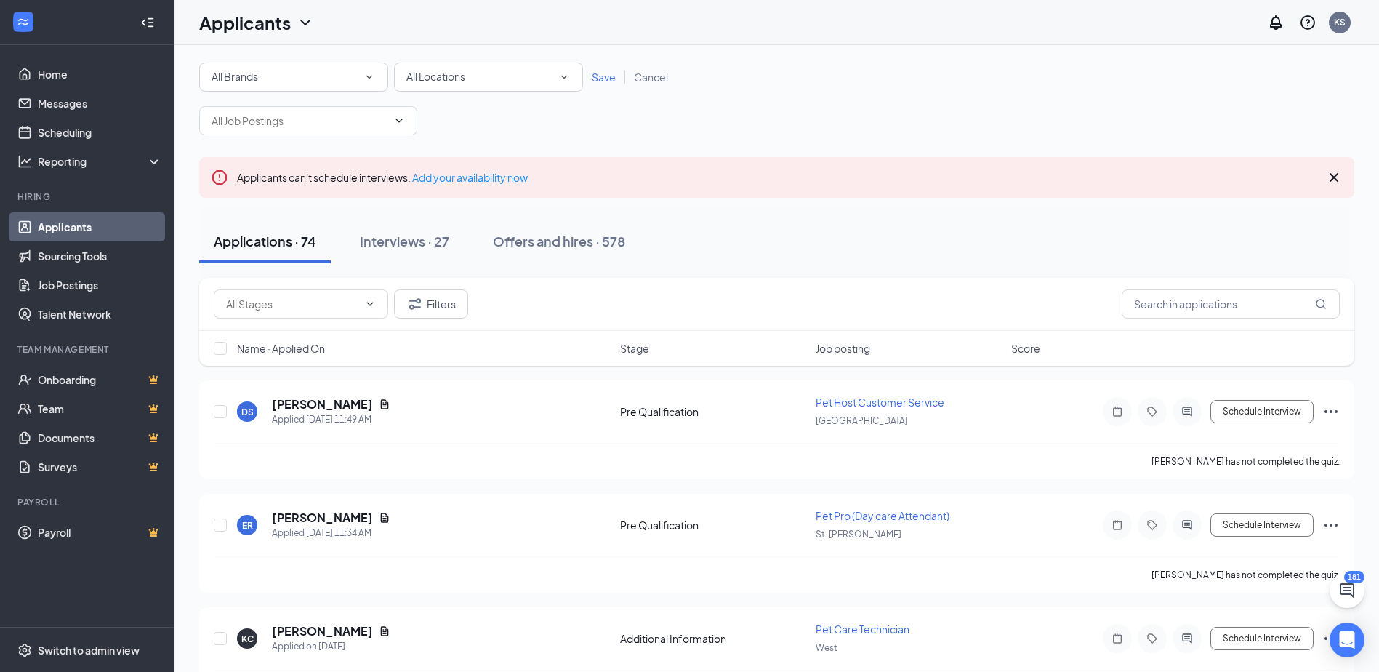 Image resolution: width=1379 pixels, height=672 pixels. What do you see at coordinates (100, 256) in the screenshot?
I see `a: Sourcing Tools` at bounding box center [100, 256].